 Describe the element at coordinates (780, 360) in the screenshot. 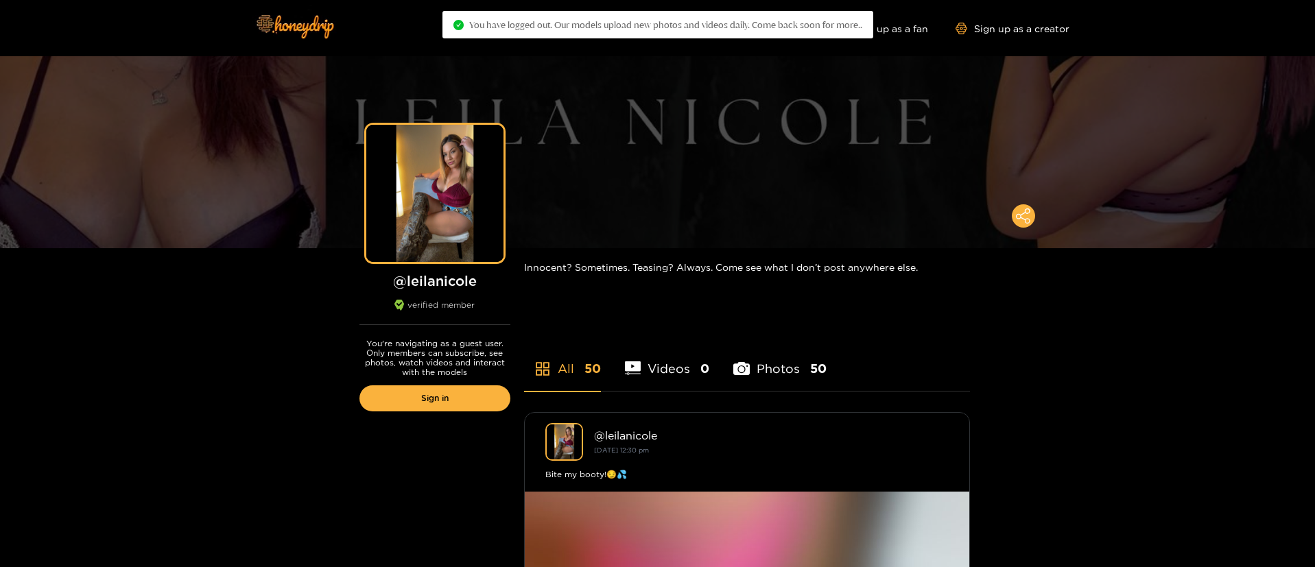

I see `li: Photos` at that location.